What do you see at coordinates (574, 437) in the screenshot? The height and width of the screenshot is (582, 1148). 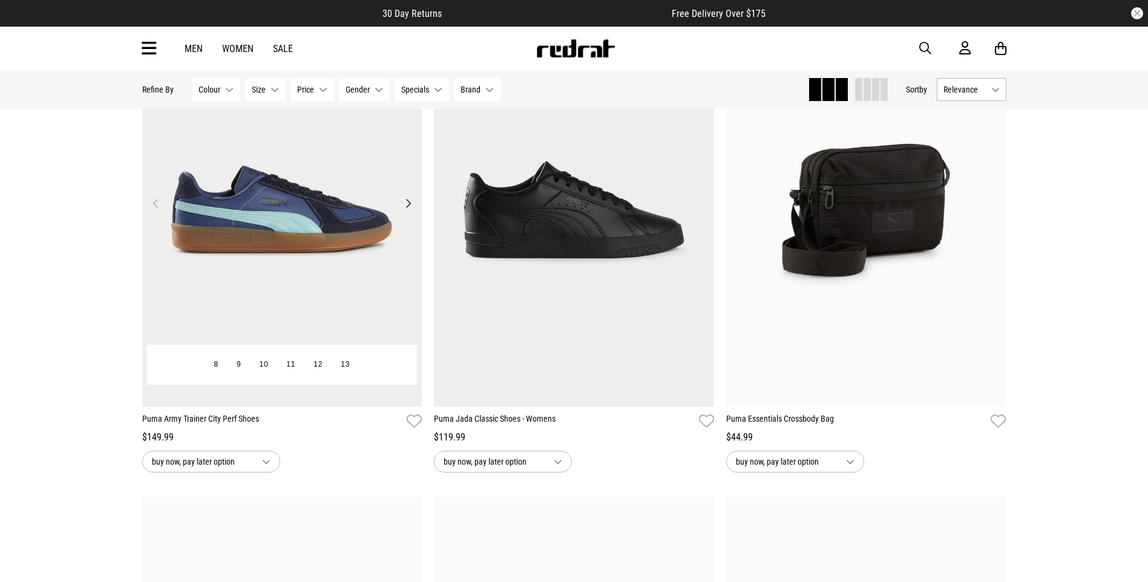 I see `div: $119.99` at bounding box center [574, 437].